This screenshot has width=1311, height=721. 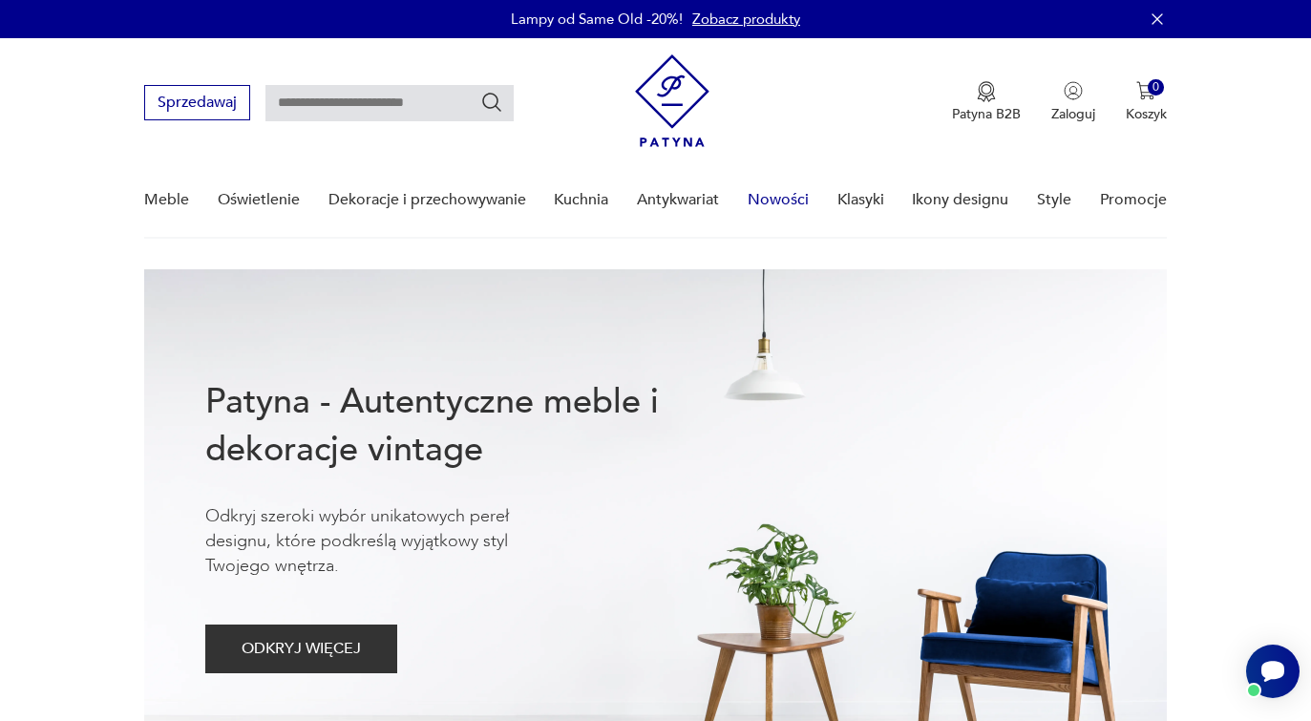 What do you see at coordinates (1146, 114) in the screenshot?
I see `p: Koszyk` at bounding box center [1146, 114].